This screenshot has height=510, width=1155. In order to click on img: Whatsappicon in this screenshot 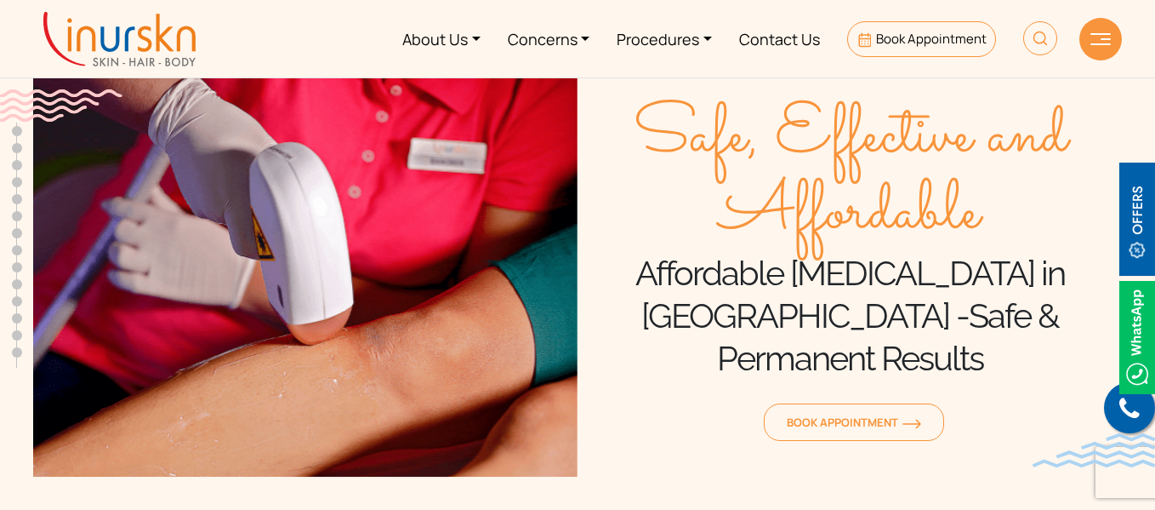, I will do `click(1137, 337)`.